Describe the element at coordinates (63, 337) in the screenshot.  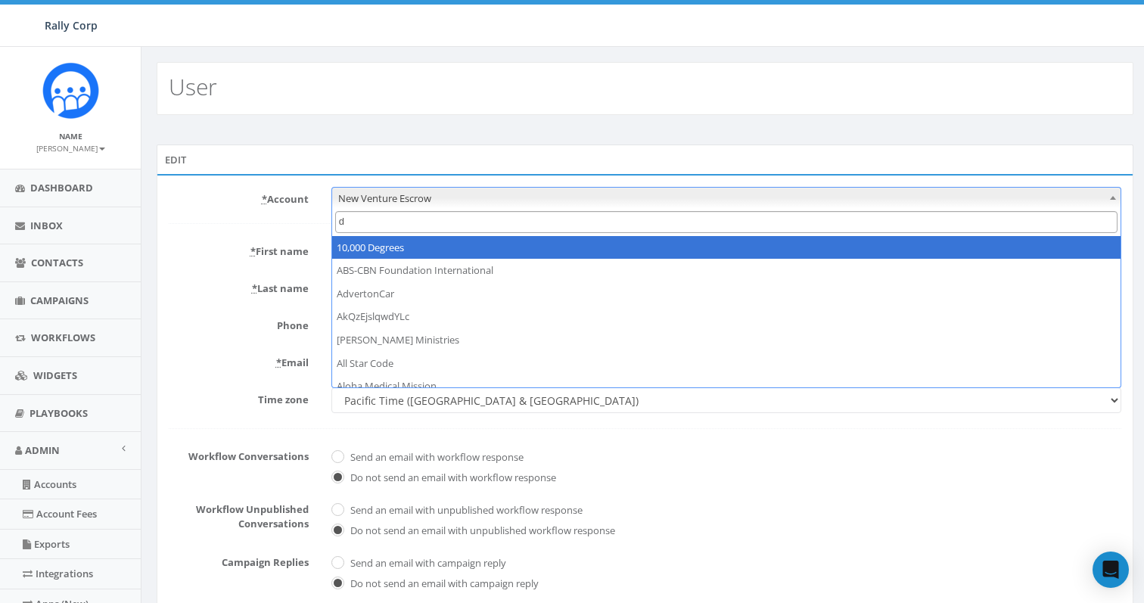
I see `span: Workflows` at that location.